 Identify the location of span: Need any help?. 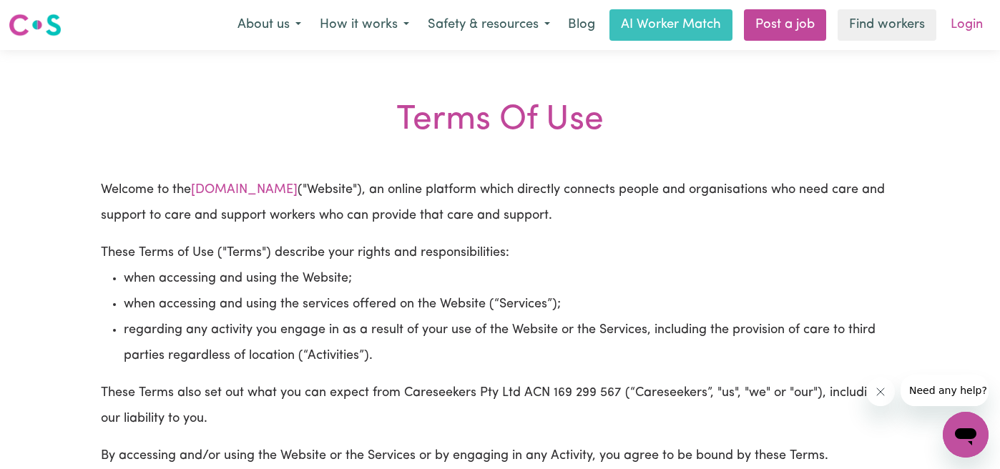
(47, 16).